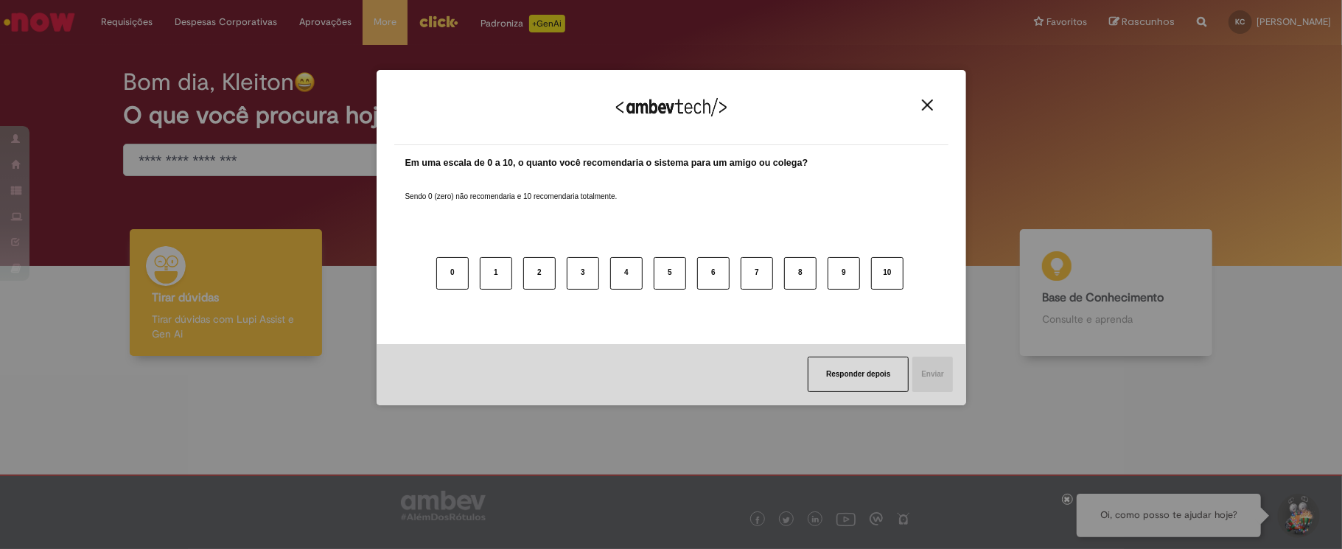 The width and height of the screenshot is (1342, 549). I want to click on button: 7, so click(757, 273).